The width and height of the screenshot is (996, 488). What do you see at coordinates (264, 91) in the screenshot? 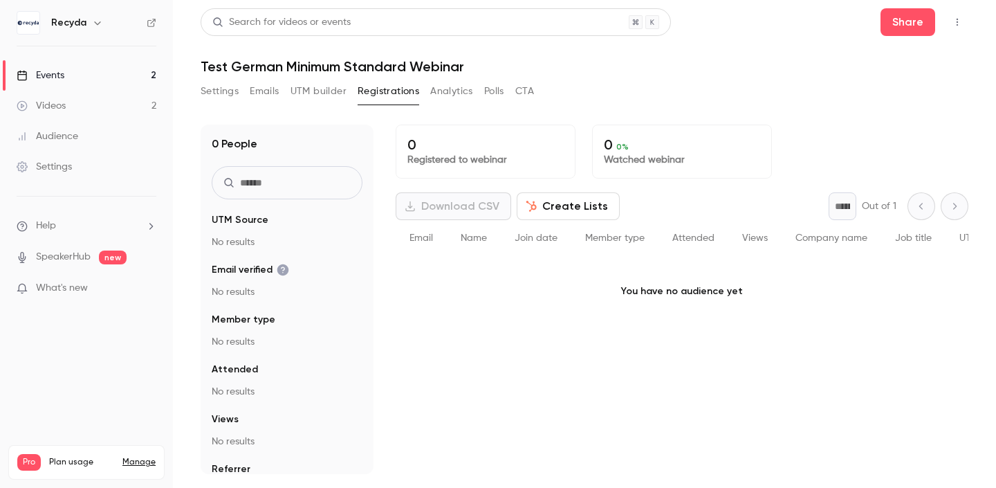
I see `button: Emails` at bounding box center [264, 91].